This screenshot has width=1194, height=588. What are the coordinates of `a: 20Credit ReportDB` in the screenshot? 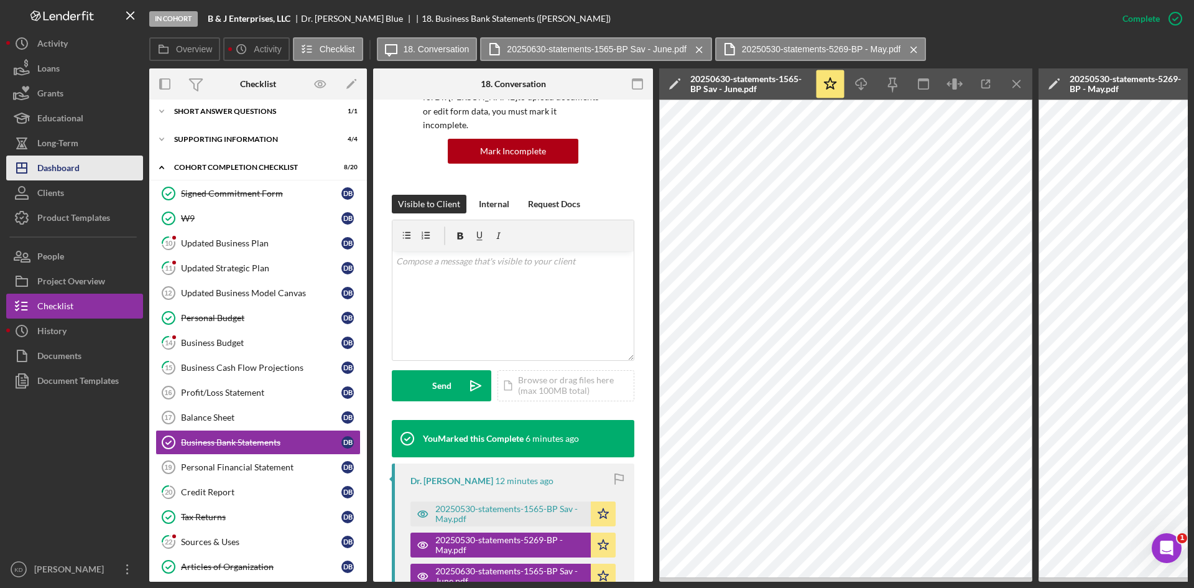 It's located at (258, 492).